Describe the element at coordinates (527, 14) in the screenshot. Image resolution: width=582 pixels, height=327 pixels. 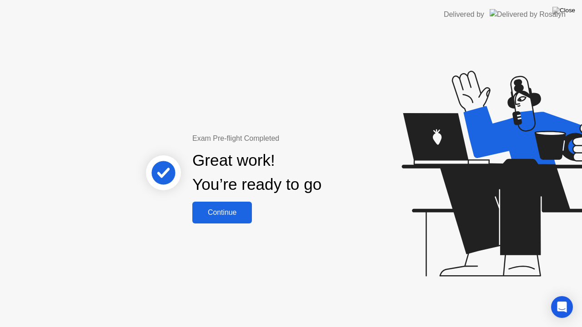
I see `img: Delivered by Rosalyn` at that location.